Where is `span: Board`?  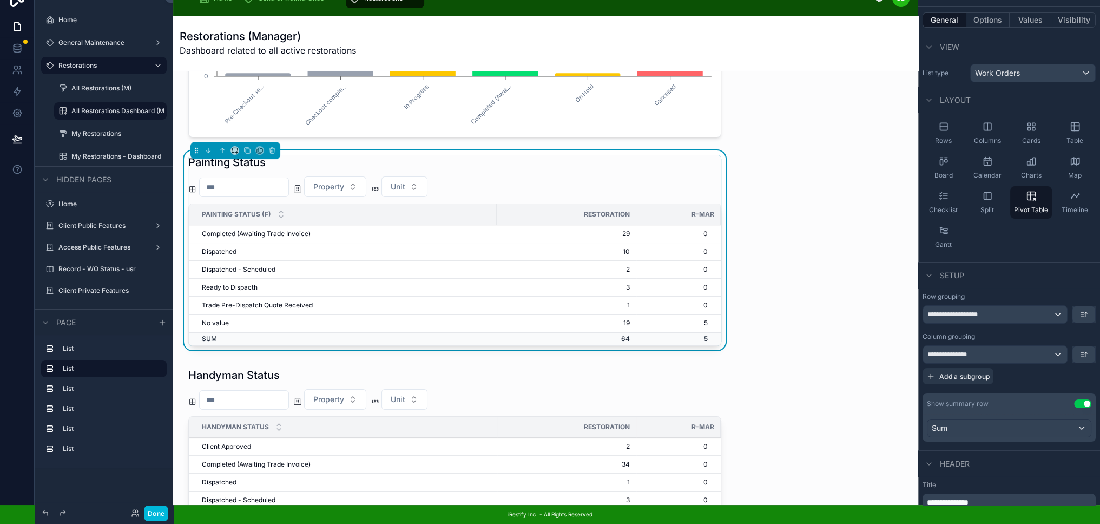 span: Board is located at coordinates (944, 175).